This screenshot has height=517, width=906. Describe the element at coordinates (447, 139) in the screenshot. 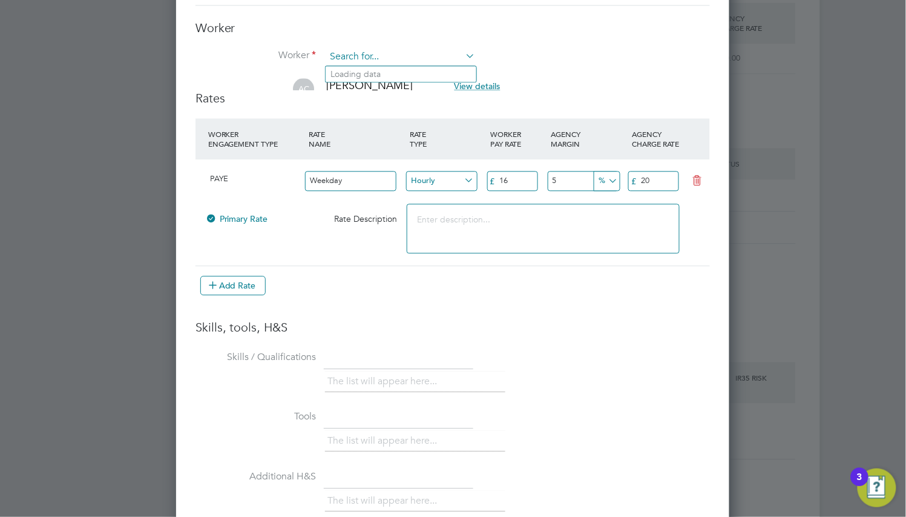

I see `div: RATE TYPE` at that location.